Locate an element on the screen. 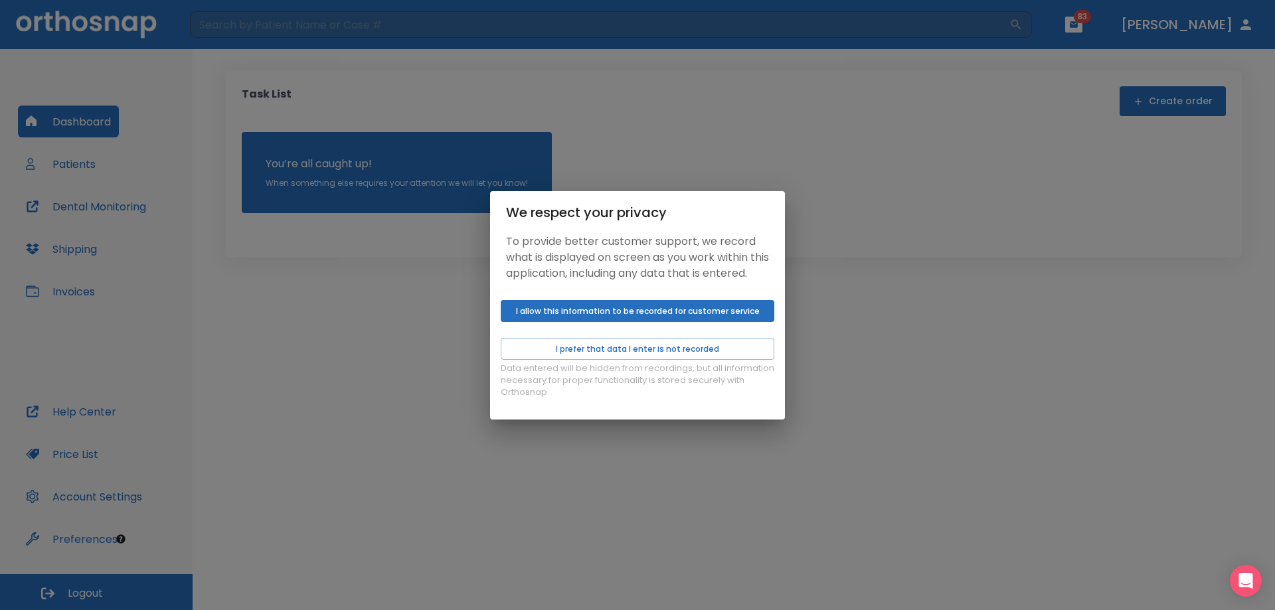  button: I allow this information to be recorded for customer service is located at coordinates (638, 311).